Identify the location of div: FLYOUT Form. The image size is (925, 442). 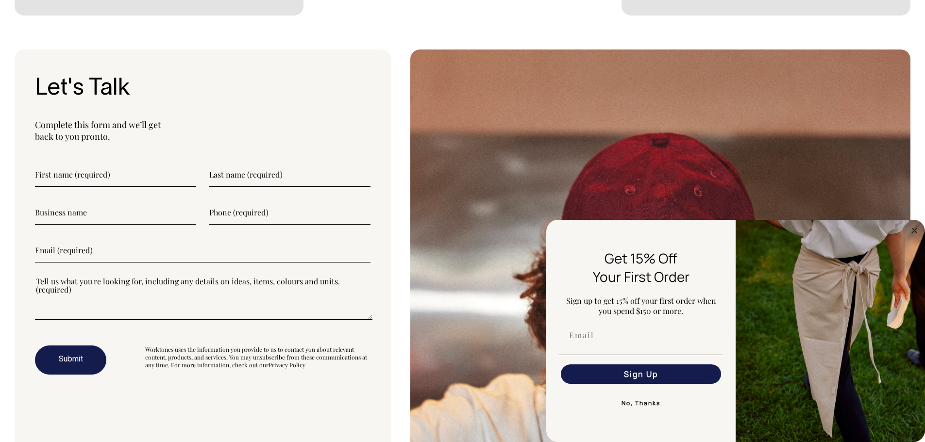
(735, 331).